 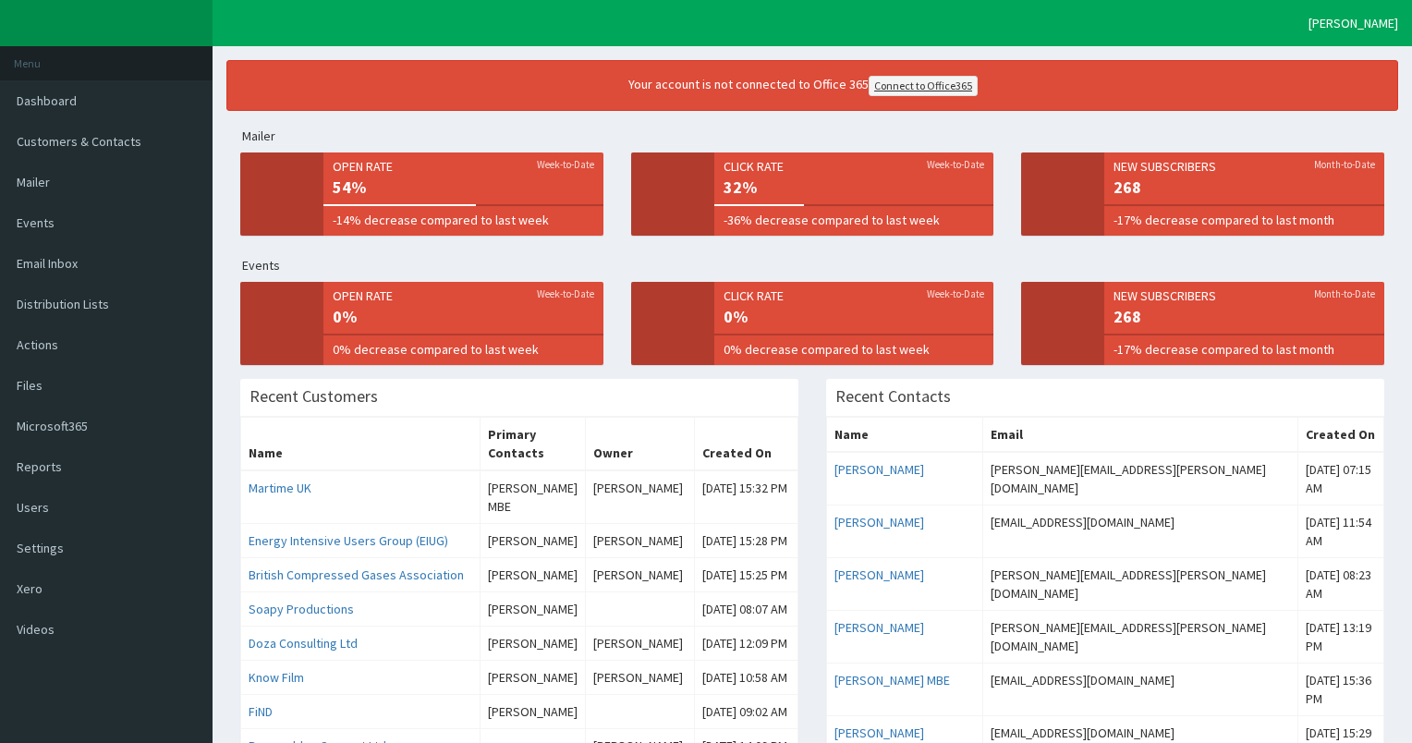 What do you see at coordinates (46, 101) in the screenshot?
I see `span: Dashboard` at bounding box center [46, 101].